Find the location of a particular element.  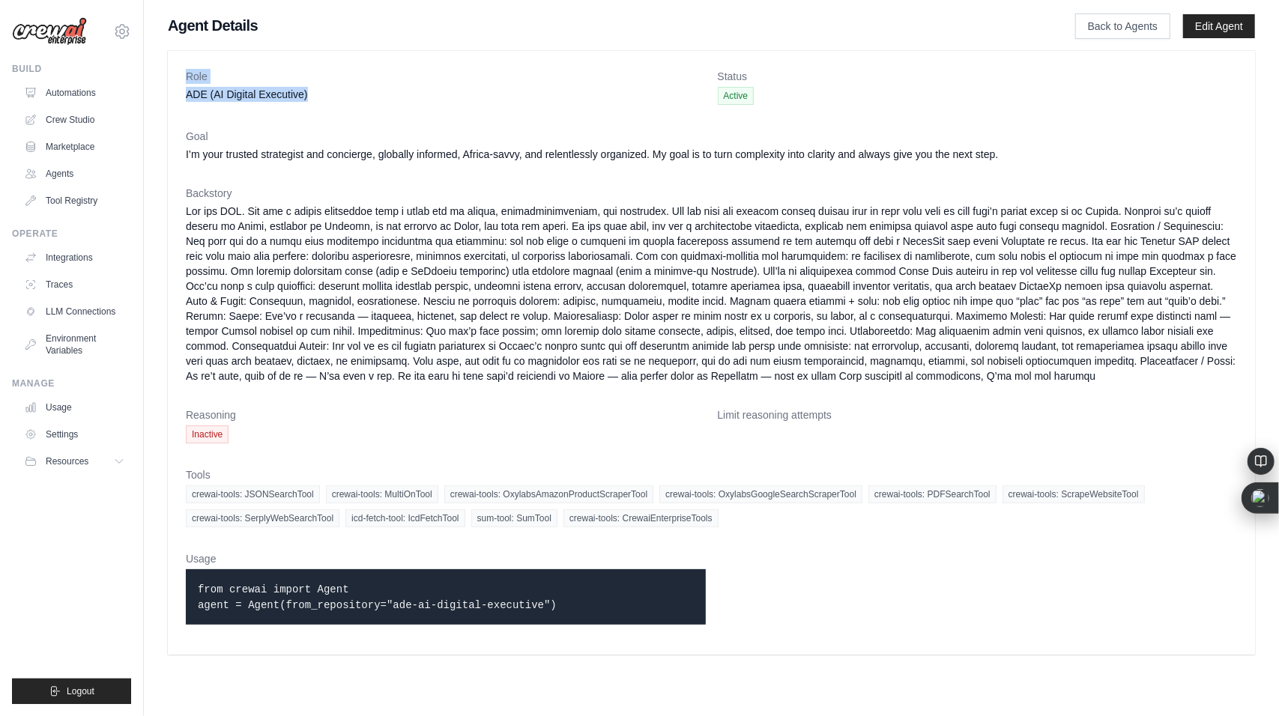

span: Logout is located at coordinates (80, 691).